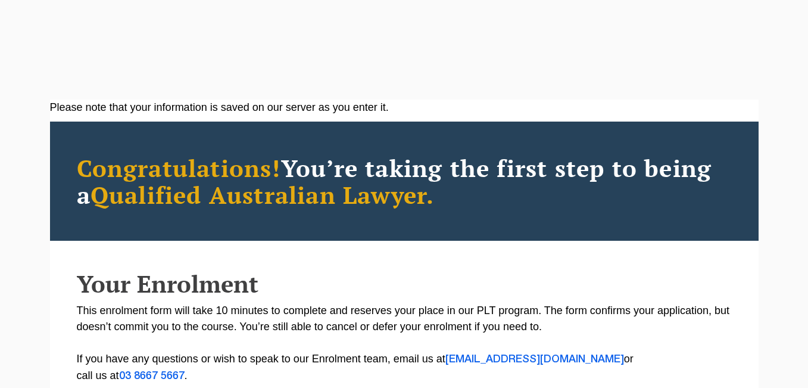 The width and height of the screenshot is (808, 388). Describe the element at coordinates (404, 283) in the screenshot. I see `h2: Your Enrolment` at that location.